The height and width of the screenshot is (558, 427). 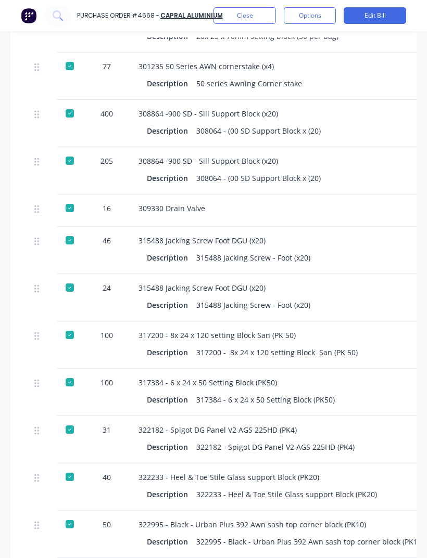 I want to click on button: Close, so click(x=245, y=16).